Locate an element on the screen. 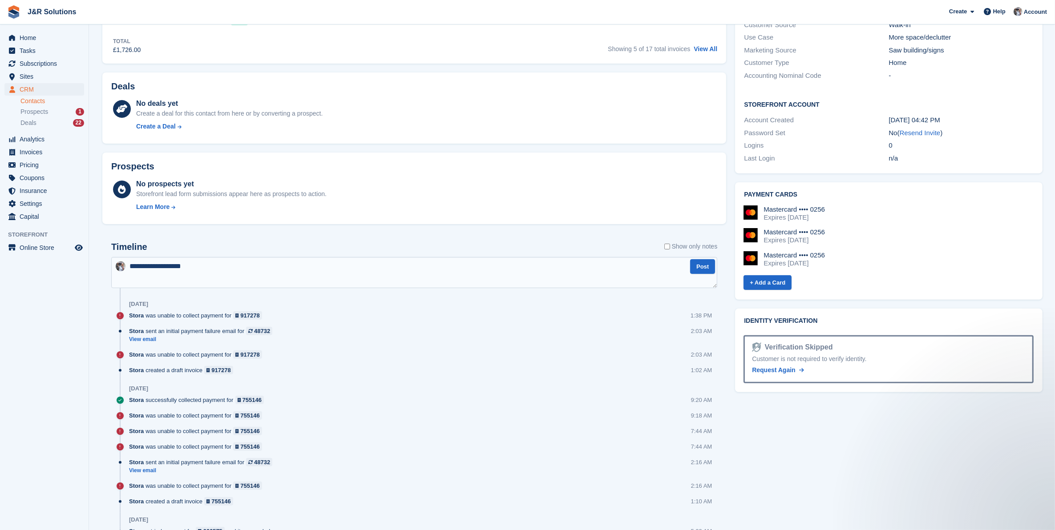 The image size is (1055, 530). div: 2:16 AM is located at coordinates (702, 462).